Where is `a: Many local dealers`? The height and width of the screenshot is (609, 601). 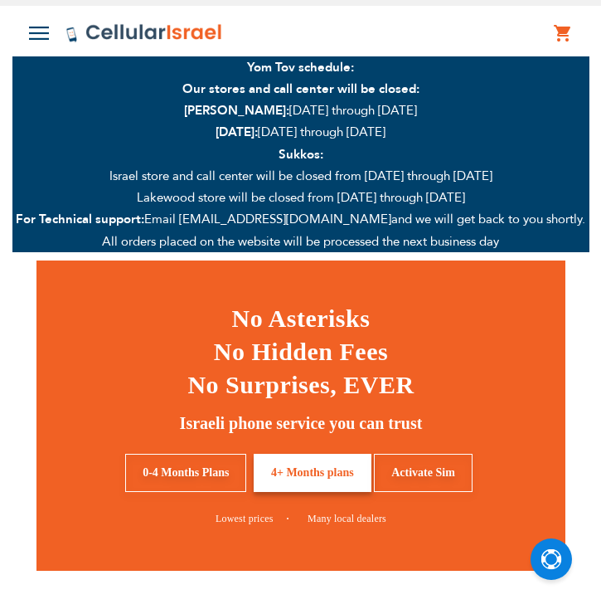
a: Many local dealers is located at coordinates (347, 518).